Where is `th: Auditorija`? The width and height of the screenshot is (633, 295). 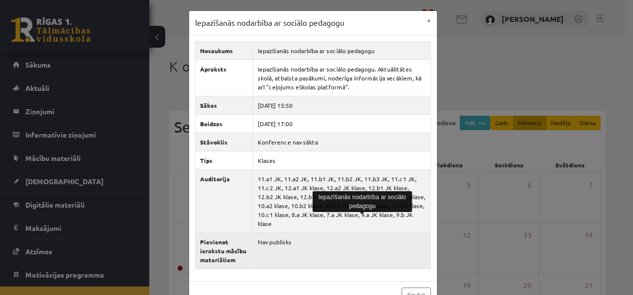
th: Auditorija is located at coordinates (224, 201).